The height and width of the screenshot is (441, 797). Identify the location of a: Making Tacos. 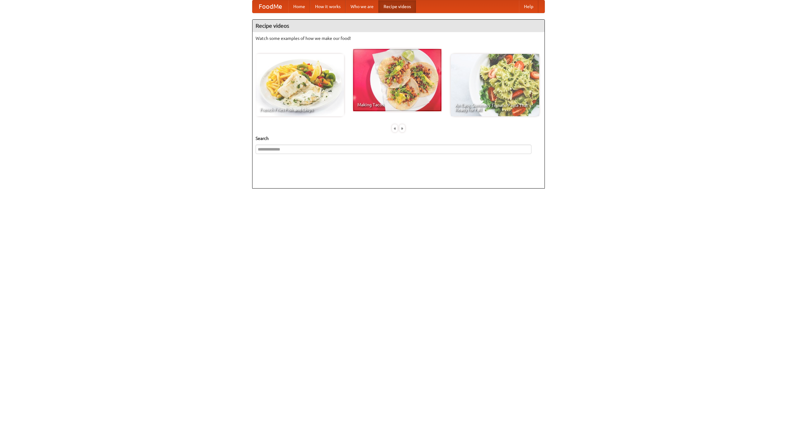
(397, 80).